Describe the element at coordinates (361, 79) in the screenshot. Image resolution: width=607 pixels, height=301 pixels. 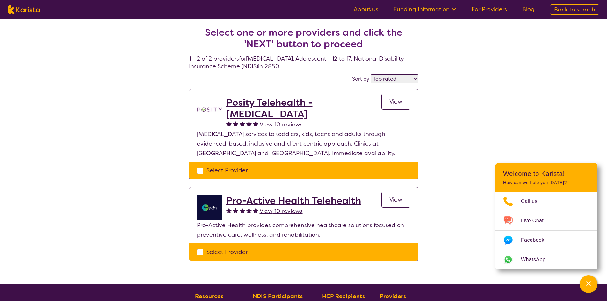
I see `label: Sort by:` at that location.